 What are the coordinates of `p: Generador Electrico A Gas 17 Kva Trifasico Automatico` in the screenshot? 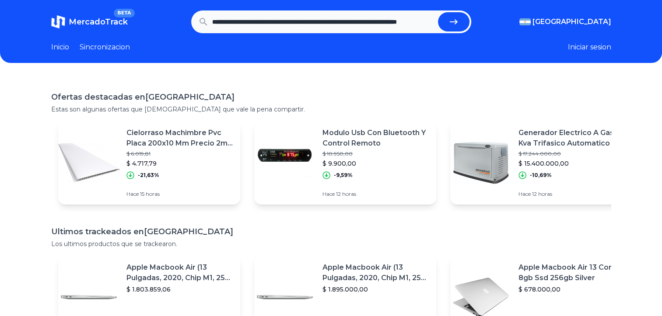 It's located at (572, 138).